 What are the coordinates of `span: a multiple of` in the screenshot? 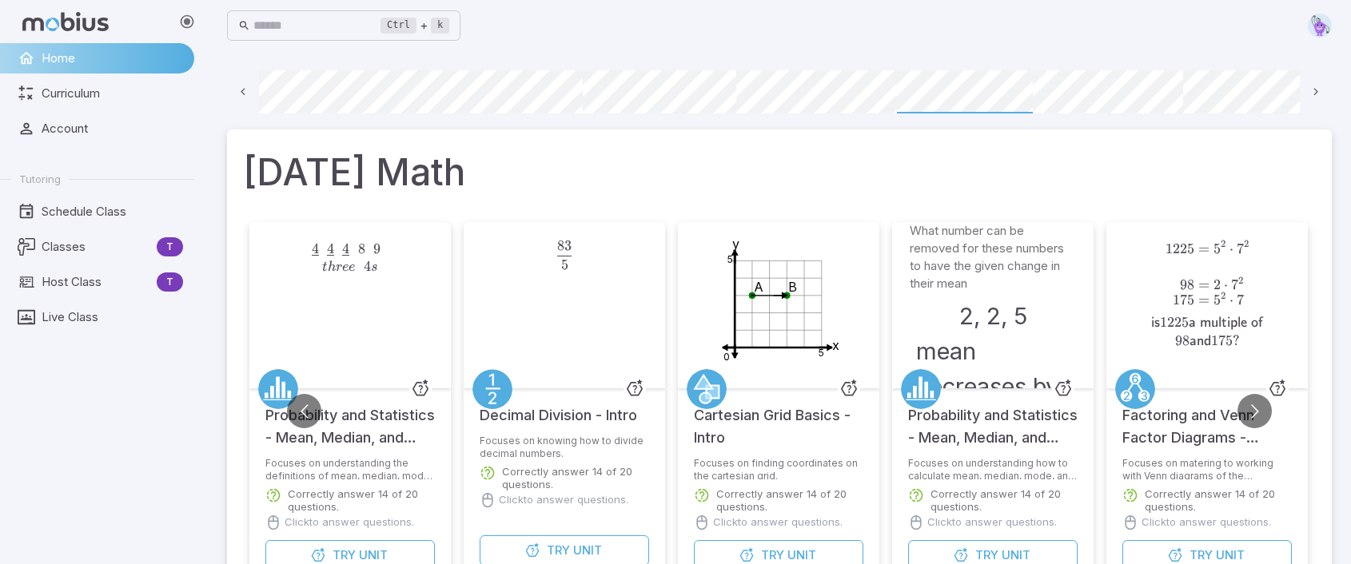 It's located at (1226, 323).